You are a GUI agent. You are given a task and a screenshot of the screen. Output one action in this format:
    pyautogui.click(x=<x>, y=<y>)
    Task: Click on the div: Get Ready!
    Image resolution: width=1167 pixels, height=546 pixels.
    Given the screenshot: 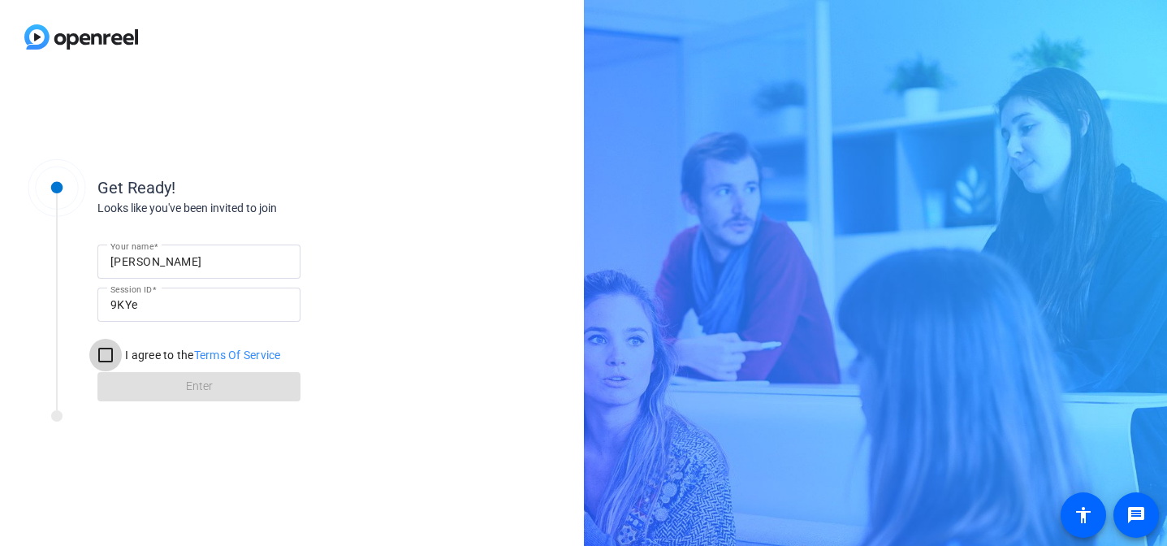 What is the action you would take?
    pyautogui.click(x=260, y=188)
    